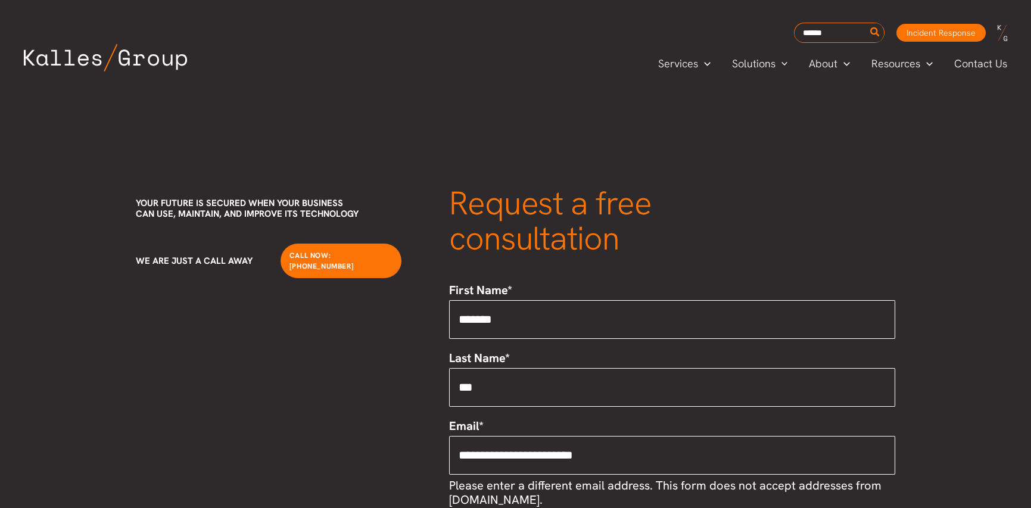 Image resolution: width=1031 pixels, height=508 pixels. I want to click on nav: Primary Site Navigation, so click(833, 63).